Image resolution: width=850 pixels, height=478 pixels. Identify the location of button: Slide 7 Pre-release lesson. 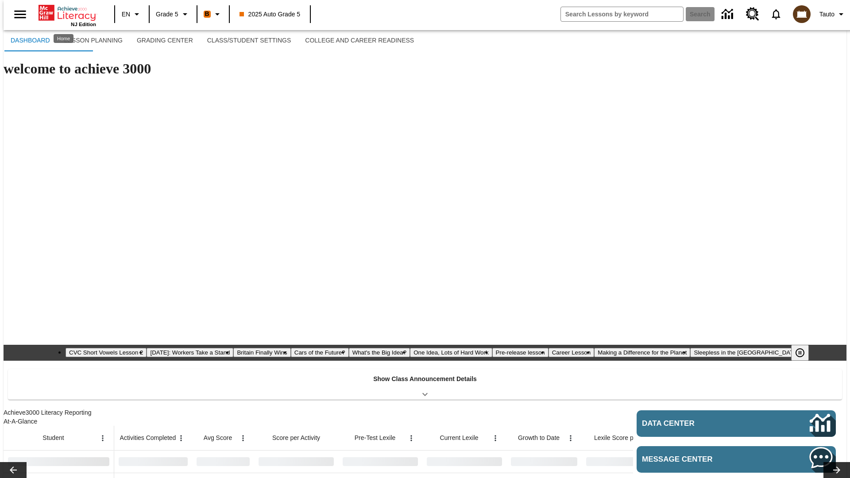
(520, 352).